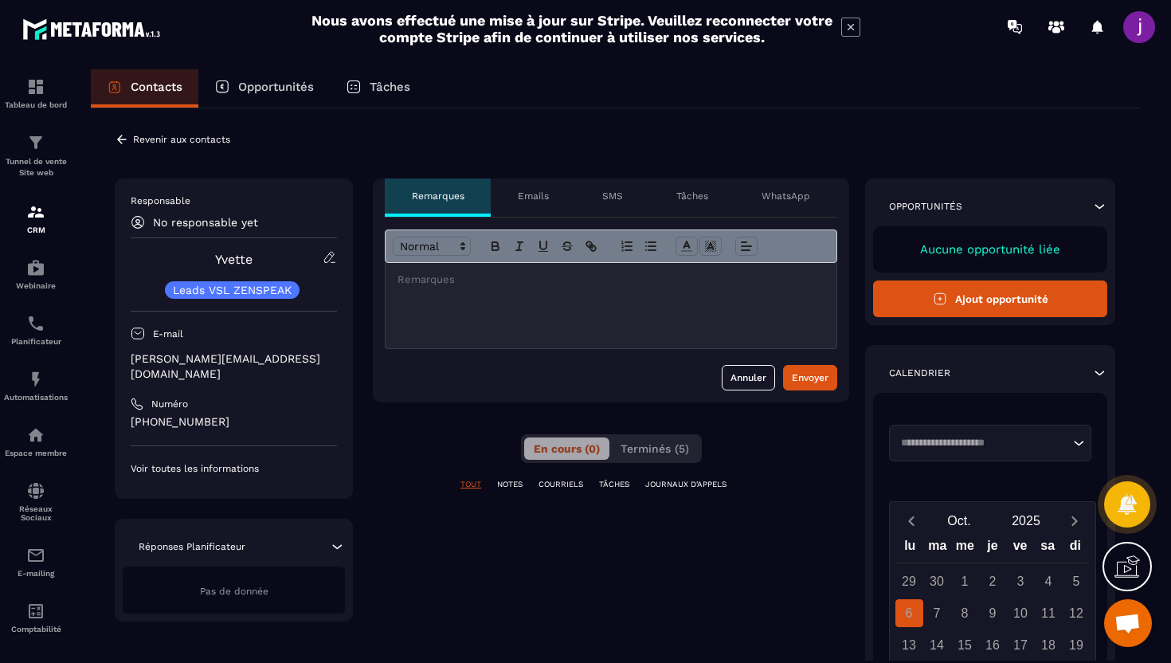 The image size is (1171, 663). Describe the element at coordinates (36, 501) in the screenshot. I see `a: social-networksocial-networkRéseaux Sociaux` at that location.